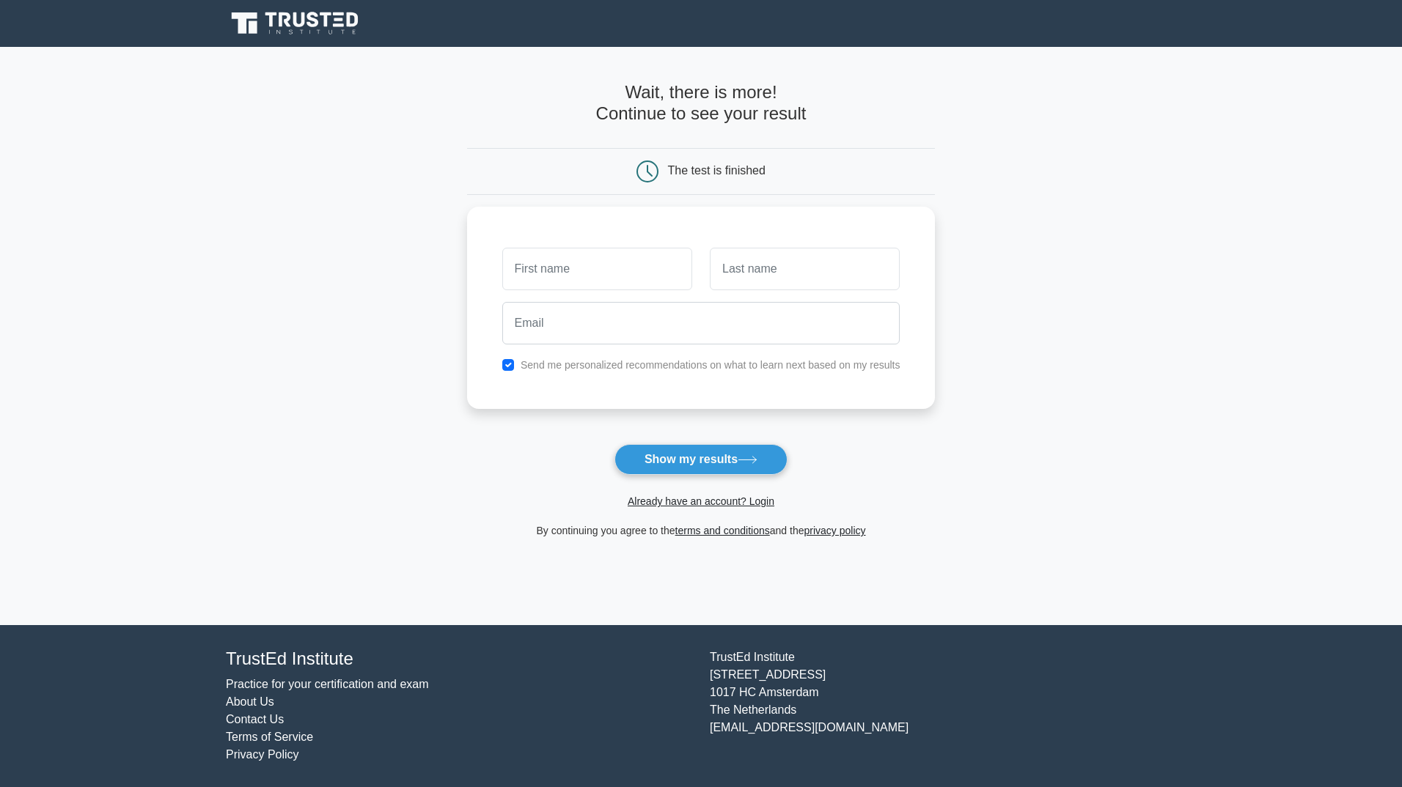  What do you see at coordinates (804, 269) in the screenshot?
I see `input: Last name` at bounding box center [804, 269].